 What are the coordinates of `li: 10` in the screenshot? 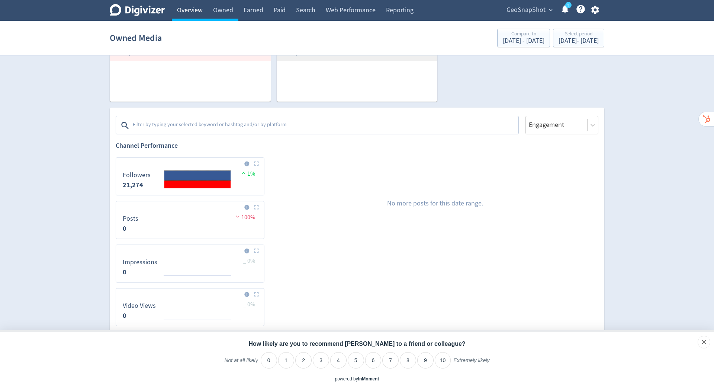 It's located at (443, 360).